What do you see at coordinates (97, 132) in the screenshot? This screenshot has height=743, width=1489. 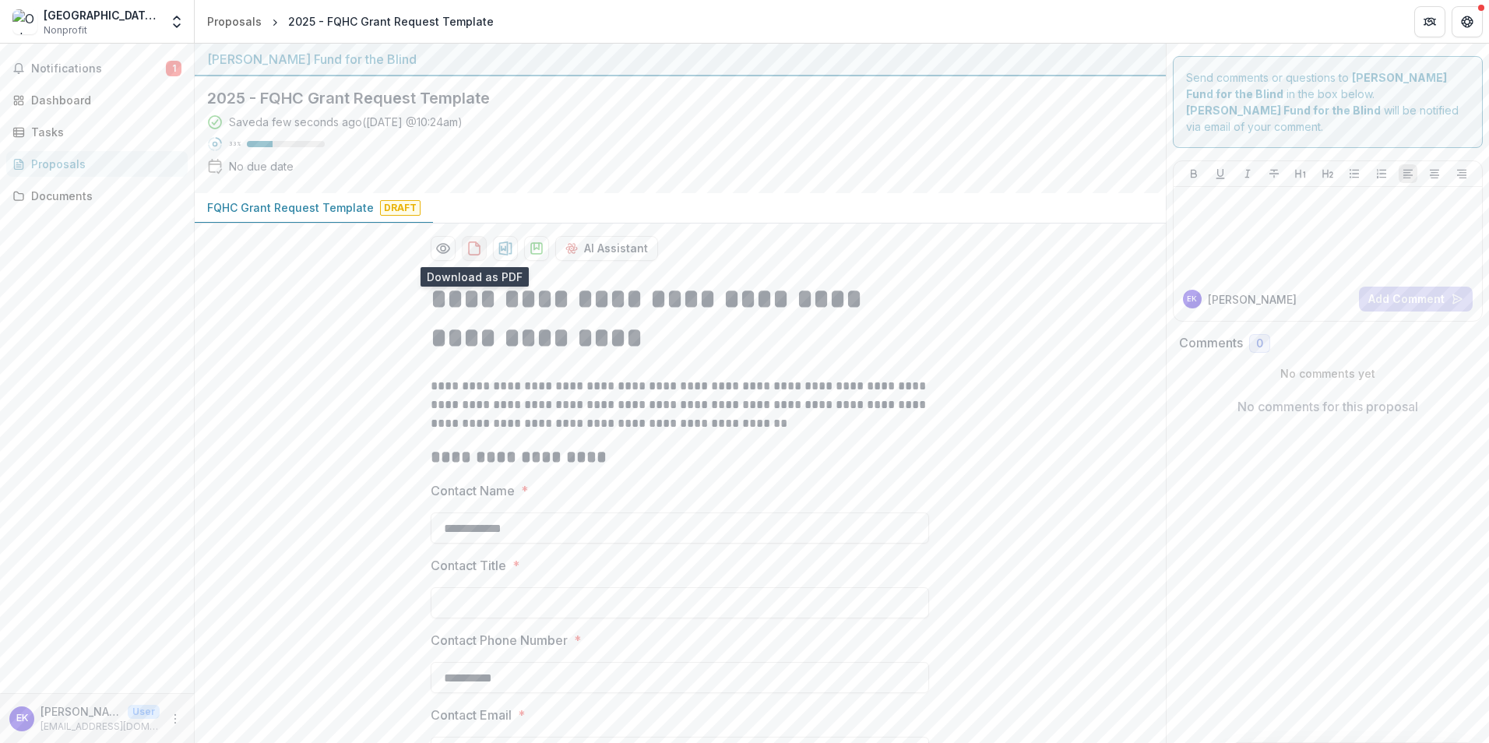 I see `a: Tasks` at bounding box center [97, 132].